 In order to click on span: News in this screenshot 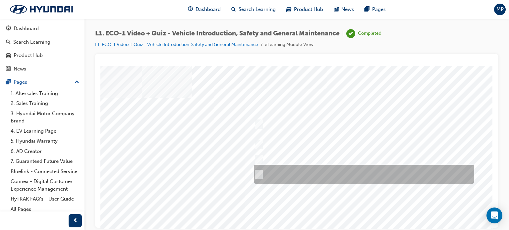, I will do `click(347, 9)`.